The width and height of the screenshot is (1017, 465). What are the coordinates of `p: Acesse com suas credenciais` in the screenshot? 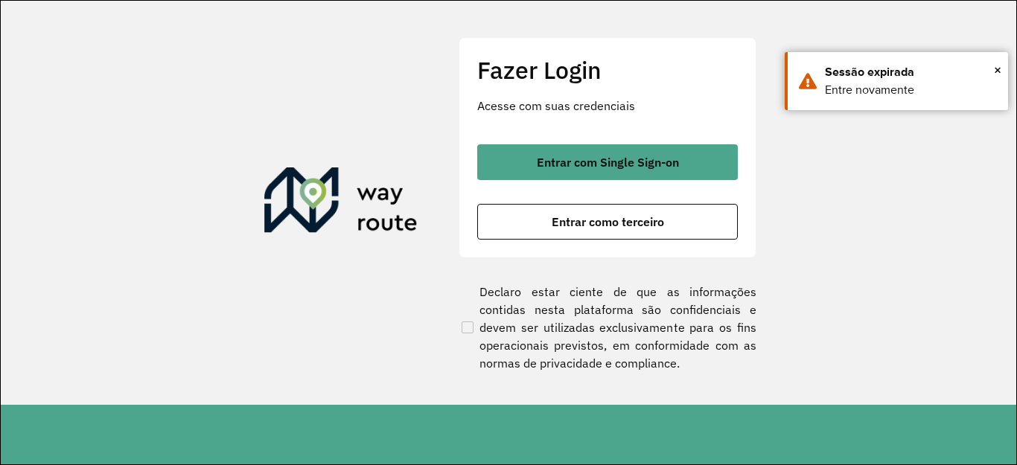 It's located at (607, 106).